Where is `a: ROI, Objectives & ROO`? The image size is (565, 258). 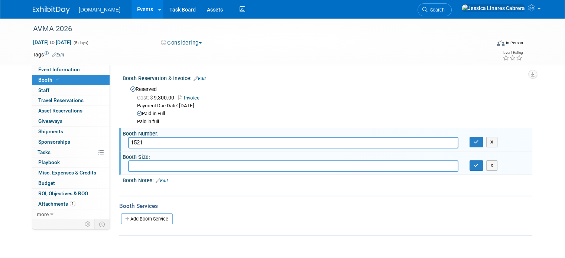
a: ROI, Objectives & ROO is located at coordinates (71, 194).